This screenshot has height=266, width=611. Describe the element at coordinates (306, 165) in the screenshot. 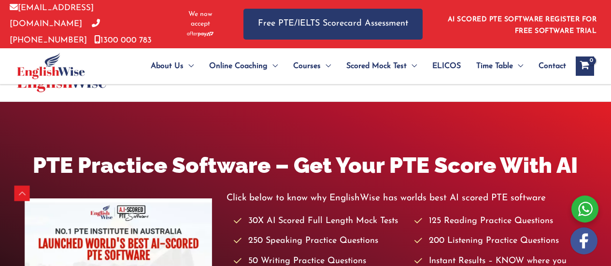

I see `h1: PTE Practice Software – Get Your PTE Score With AI` at that location.